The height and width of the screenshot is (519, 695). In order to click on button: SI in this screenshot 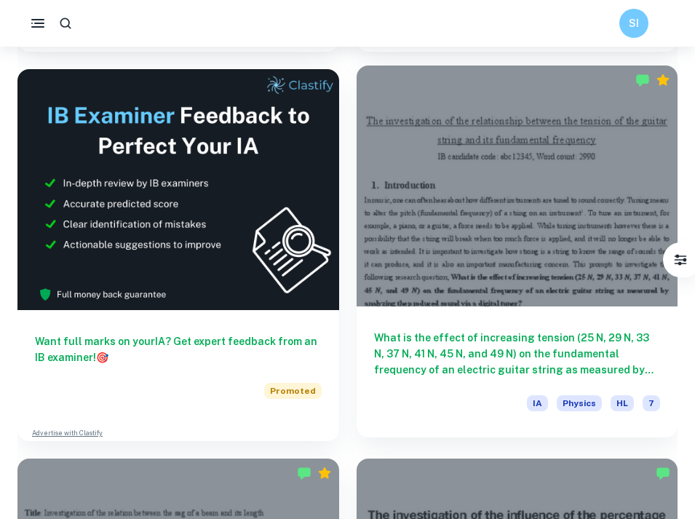, I will do `click(634, 23)`.